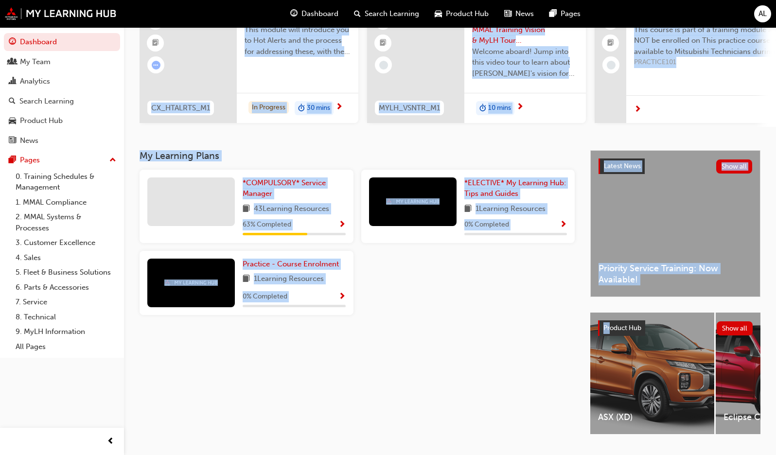 The image size is (776, 455). Describe the element at coordinates (524, 14) in the screenshot. I see `span: News` at that location.